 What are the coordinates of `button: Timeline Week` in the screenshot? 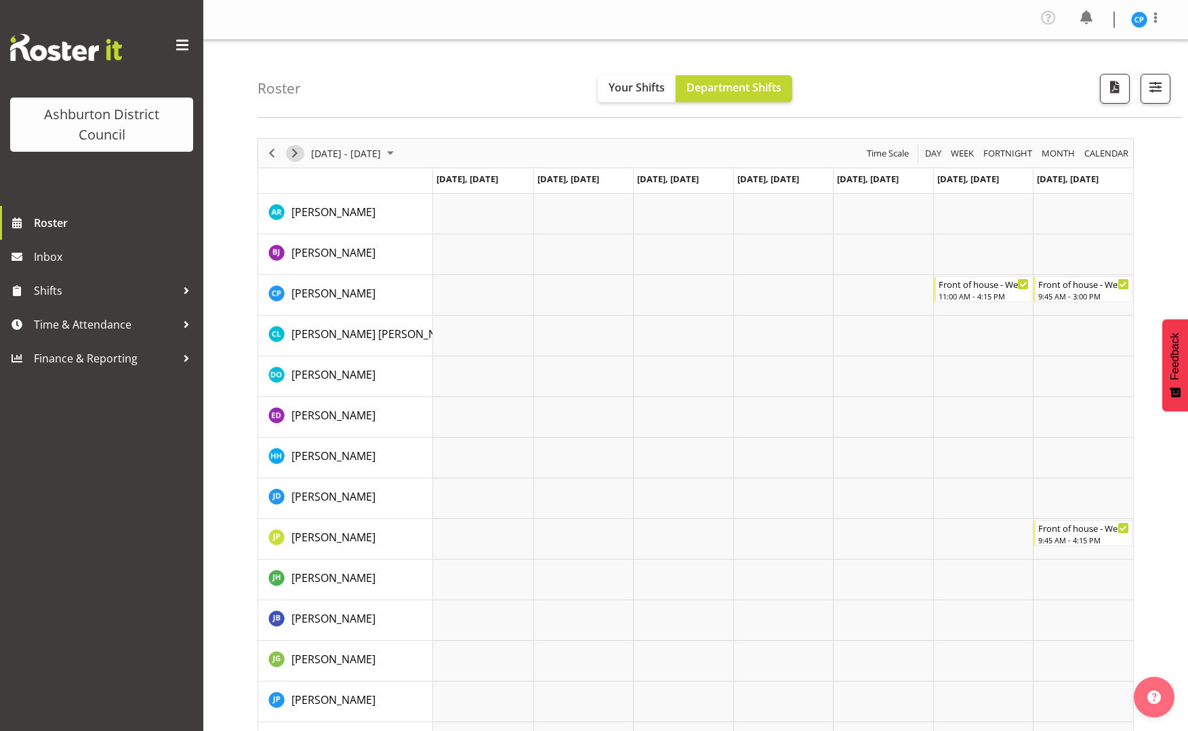 It's located at (962, 153).